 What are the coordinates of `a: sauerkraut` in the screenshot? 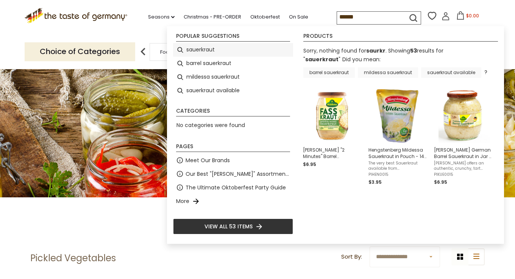 It's located at (322, 59).